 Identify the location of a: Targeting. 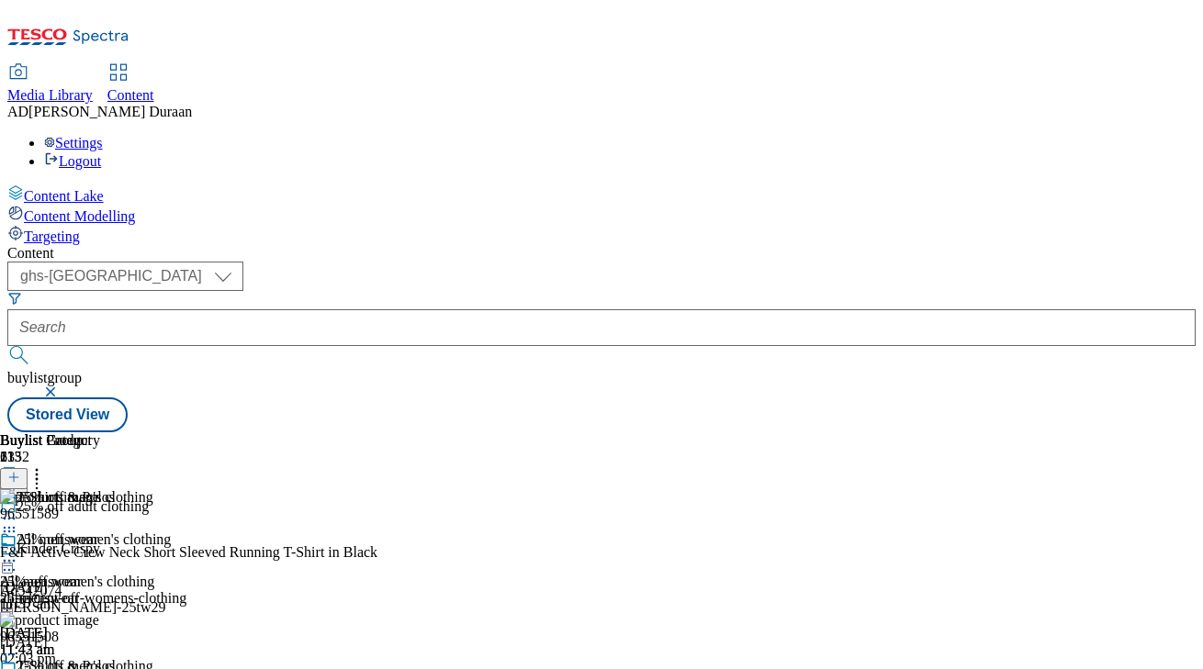
(601, 235).